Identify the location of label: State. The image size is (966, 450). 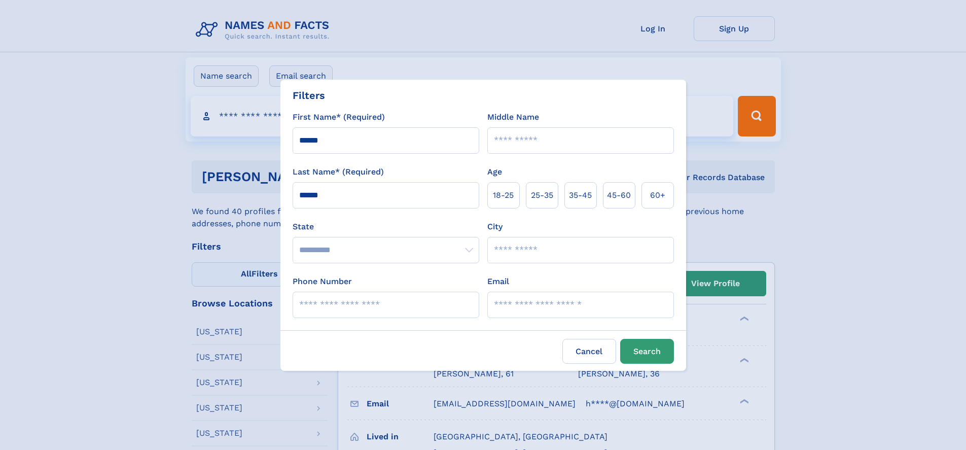
(386, 227).